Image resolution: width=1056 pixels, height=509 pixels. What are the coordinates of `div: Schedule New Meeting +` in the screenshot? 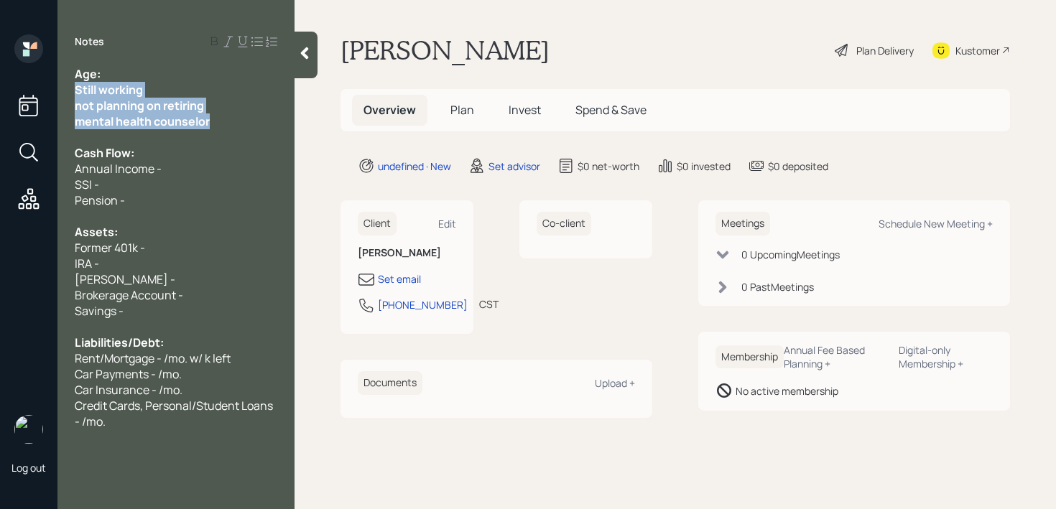 It's located at (935, 223).